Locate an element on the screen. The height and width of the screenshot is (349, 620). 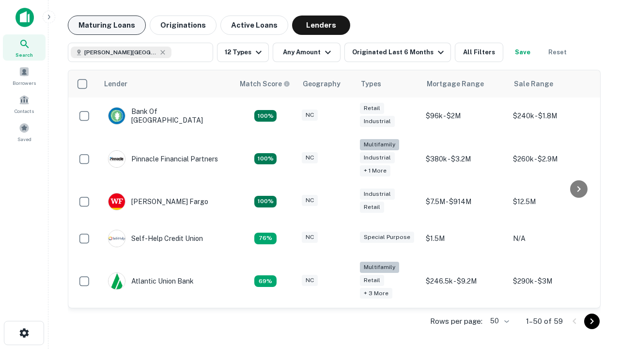
div: Atlantic Union Bank is located at coordinates (151, 281).